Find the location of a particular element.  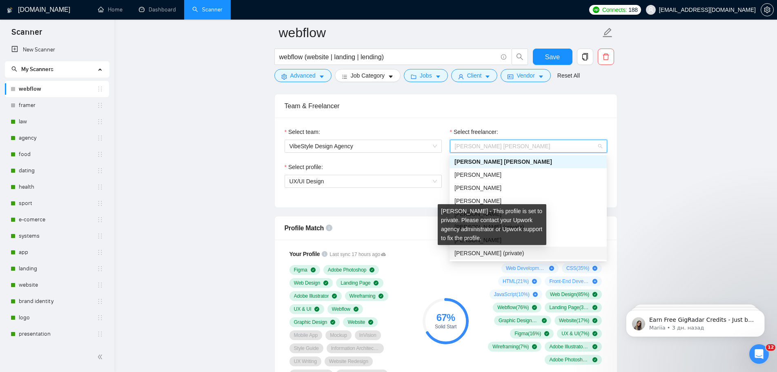

p: Message from Mariia, sent 3 дн. назад is located at coordinates (88, 35).